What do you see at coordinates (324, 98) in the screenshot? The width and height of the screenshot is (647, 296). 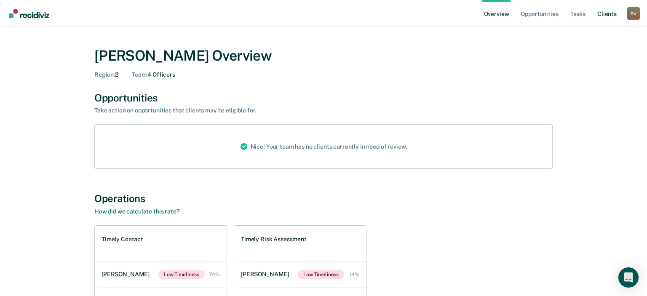 I see `div: Opportunities` at bounding box center [324, 98].